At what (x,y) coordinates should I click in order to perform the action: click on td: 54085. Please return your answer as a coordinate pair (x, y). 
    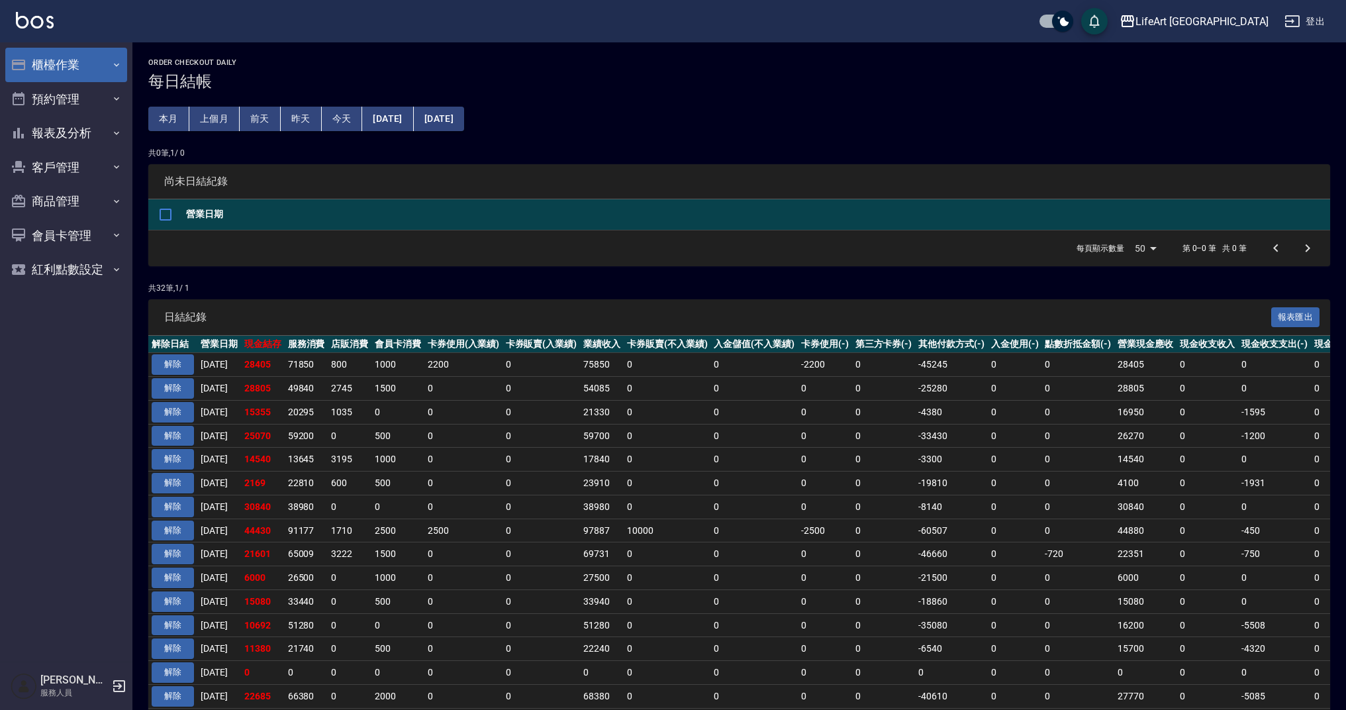
    Looking at the image, I should click on (602, 389).